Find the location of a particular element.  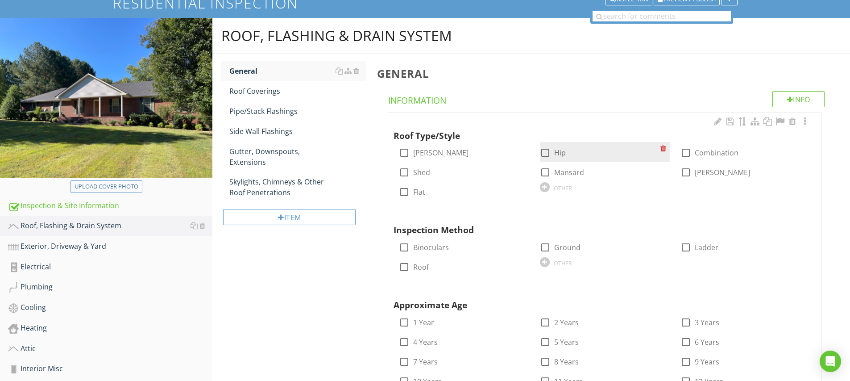

div: Skylights, Chimneys & Other Roof Penetrations is located at coordinates (298, 187).